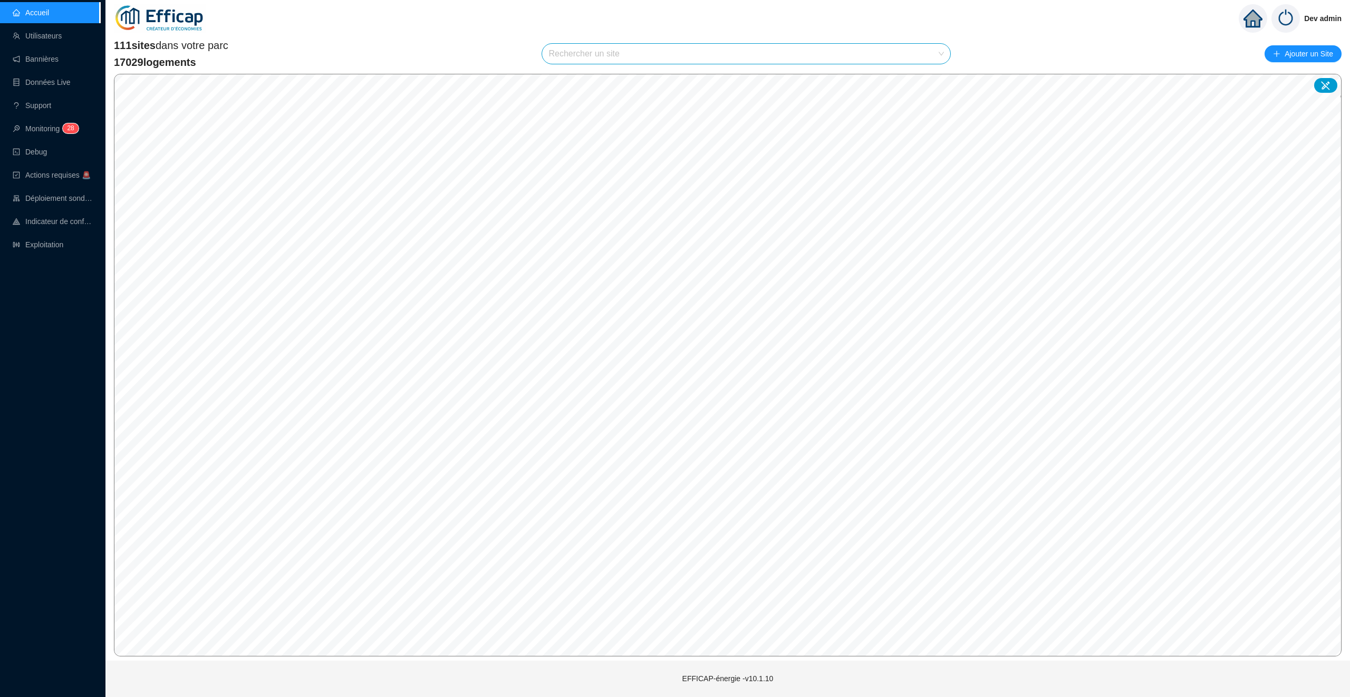 This screenshot has height=697, width=1350. What do you see at coordinates (31, 13) in the screenshot?
I see `a: homeAccueil` at bounding box center [31, 13].